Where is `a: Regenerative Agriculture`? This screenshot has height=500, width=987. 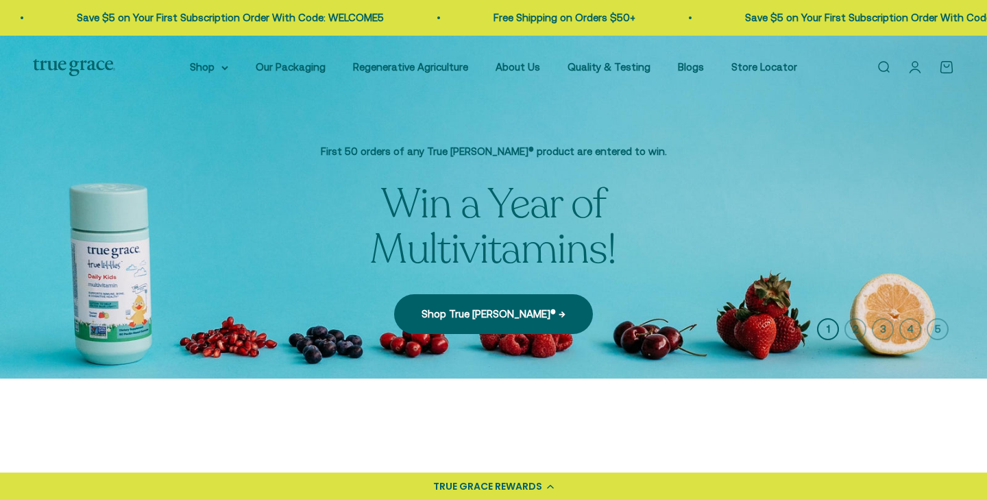
a: Regenerative Agriculture is located at coordinates (411, 67).